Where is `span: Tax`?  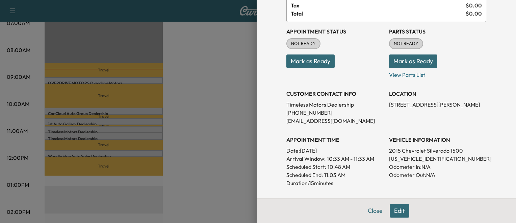
span: Tax is located at coordinates (378, 5).